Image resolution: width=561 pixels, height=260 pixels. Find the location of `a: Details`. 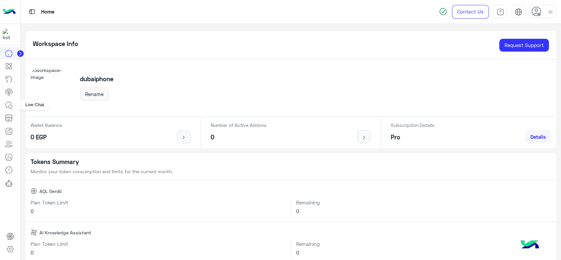

a: Details is located at coordinates (538, 137).